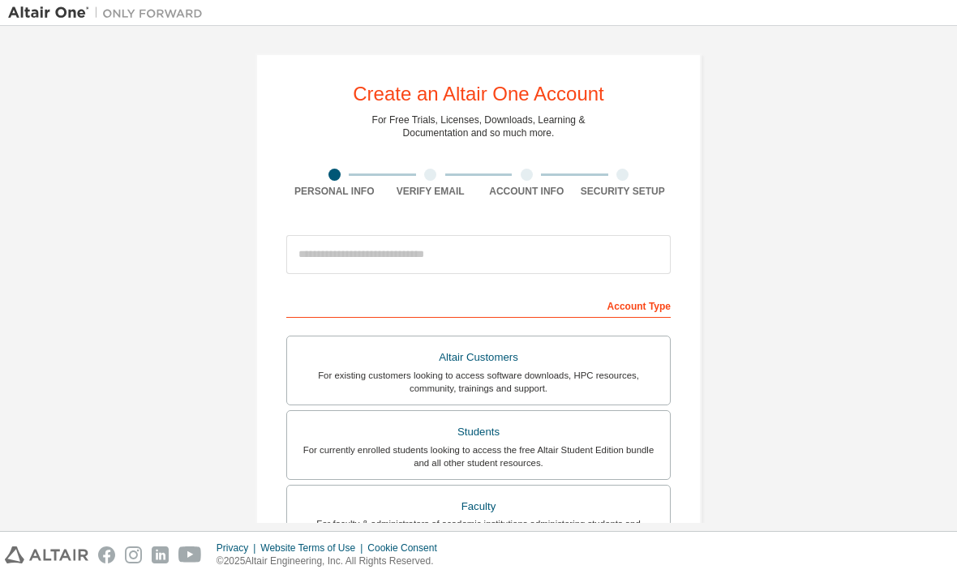 Image resolution: width=957 pixels, height=578 pixels. I want to click on img: instagram.svg, so click(133, 555).